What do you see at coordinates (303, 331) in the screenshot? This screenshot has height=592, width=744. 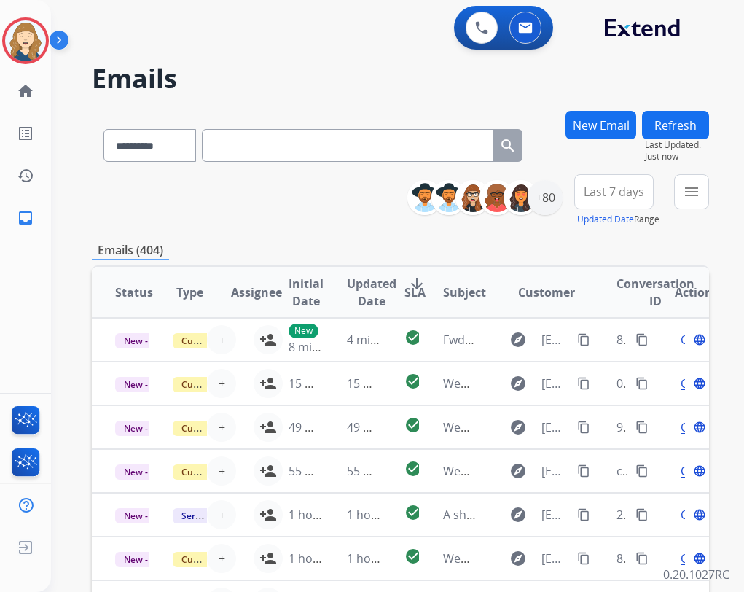 I see `p: New` at bounding box center [303, 331].